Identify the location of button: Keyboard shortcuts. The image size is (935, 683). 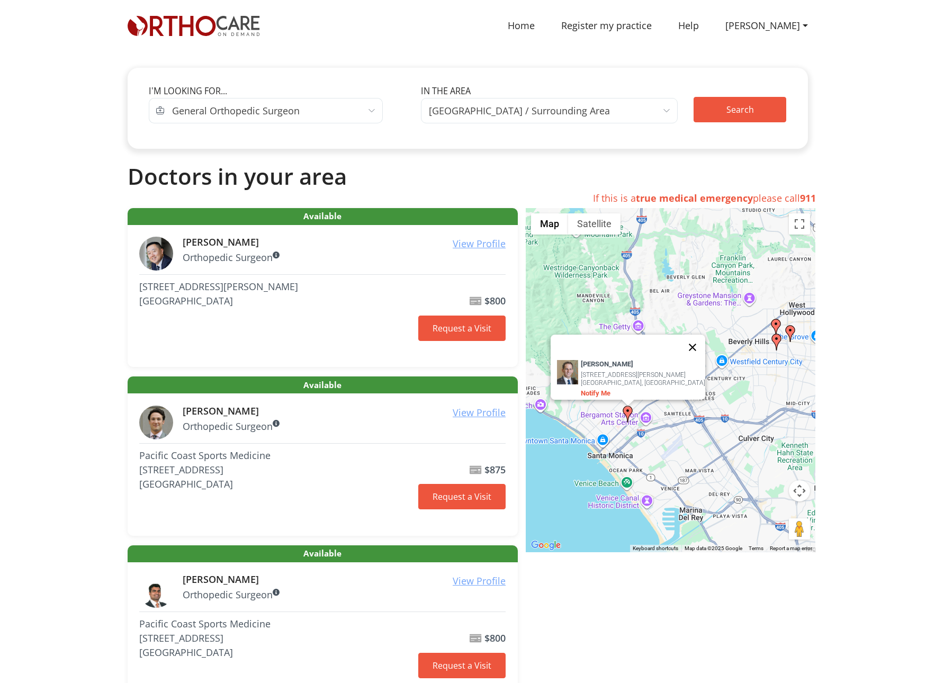
(656, 549).